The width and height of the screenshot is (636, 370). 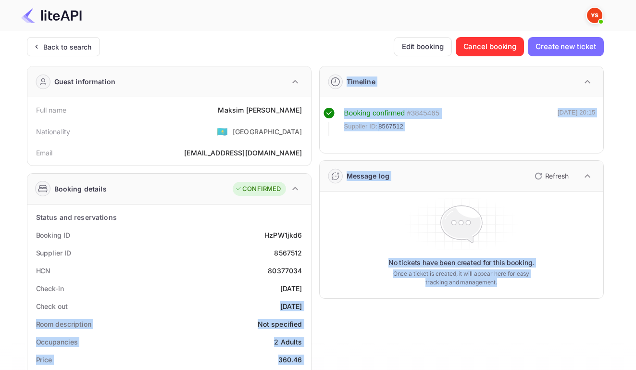 What do you see at coordinates (595, 15) in the screenshot?
I see `img: Yandex Support` at bounding box center [595, 15].